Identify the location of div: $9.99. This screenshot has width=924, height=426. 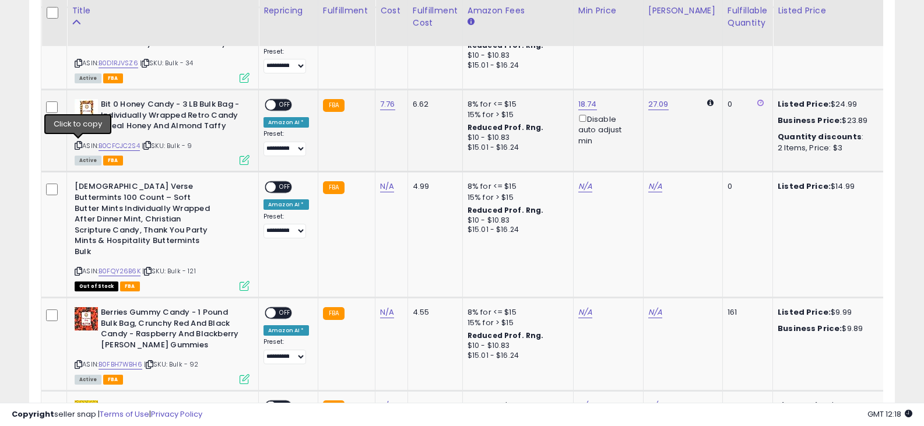
(826, 313).